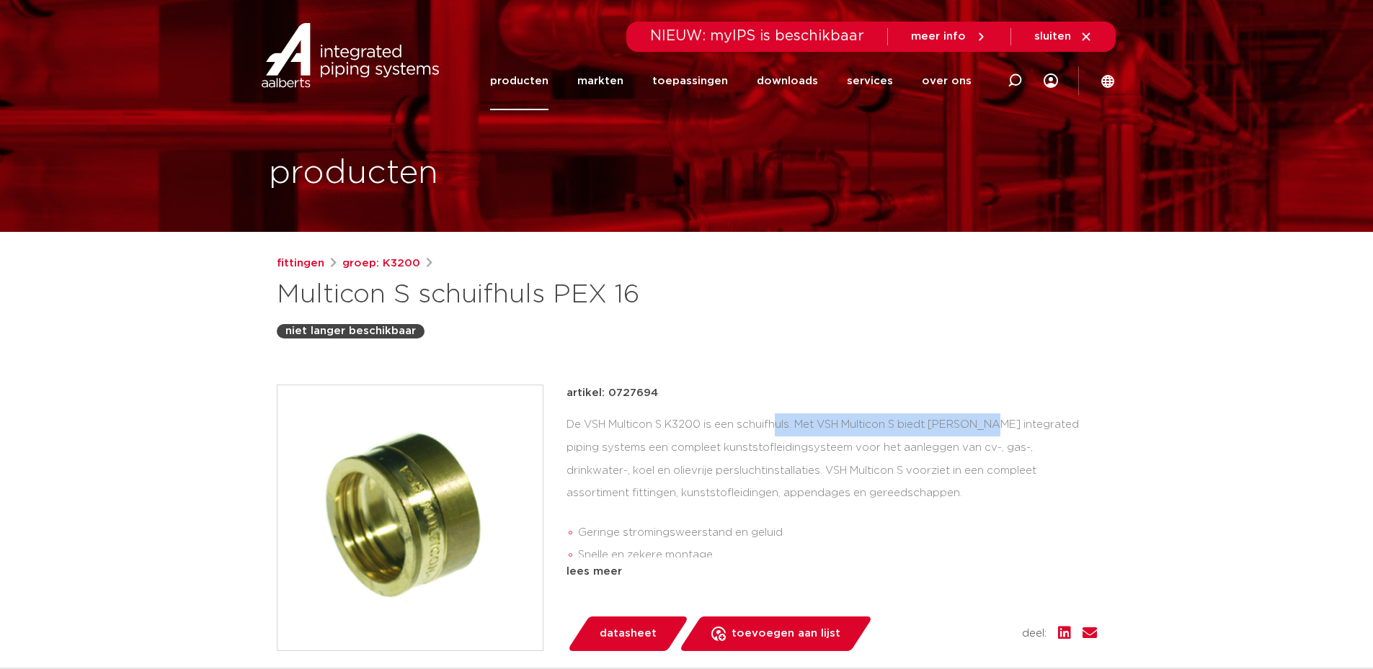 This screenshot has height=669, width=1373. What do you see at coordinates (547, 295) in the screenshot?
I see `h1: Multicon S schuifhuls PEX 16` at bounding box center [547, 295].